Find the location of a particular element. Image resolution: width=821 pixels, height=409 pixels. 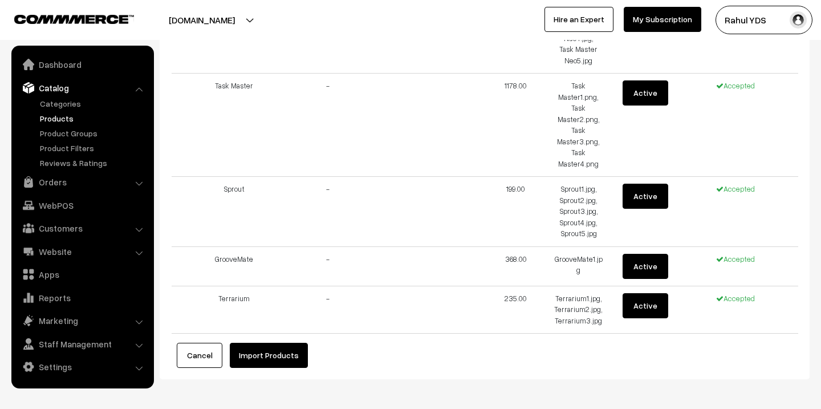

a: Dashboard is located at coordinates (82, 64).